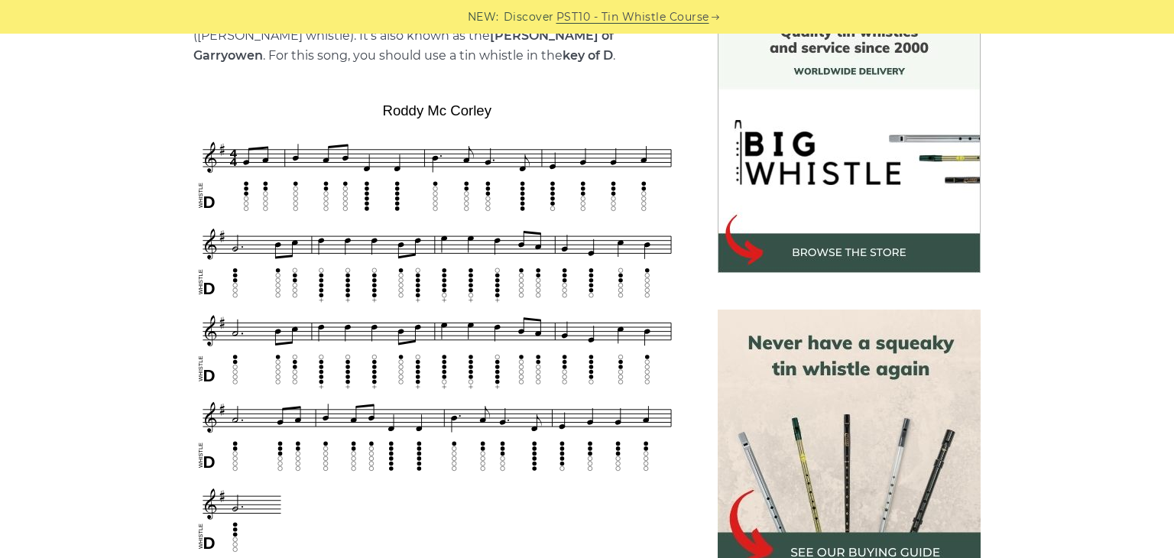 Image resolution: width=1174 pixels, height=558 pixels. What do you see at coordinates (633, 17) in the screenshot?
I see `a: PST10 - Tin Whistle Course` at bounding box center [633, 17].